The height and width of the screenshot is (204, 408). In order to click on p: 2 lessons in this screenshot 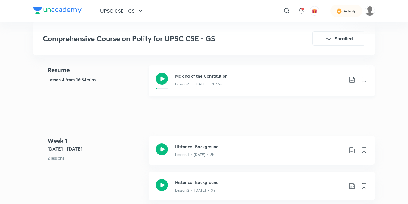, I will do `click(96, 158)`.